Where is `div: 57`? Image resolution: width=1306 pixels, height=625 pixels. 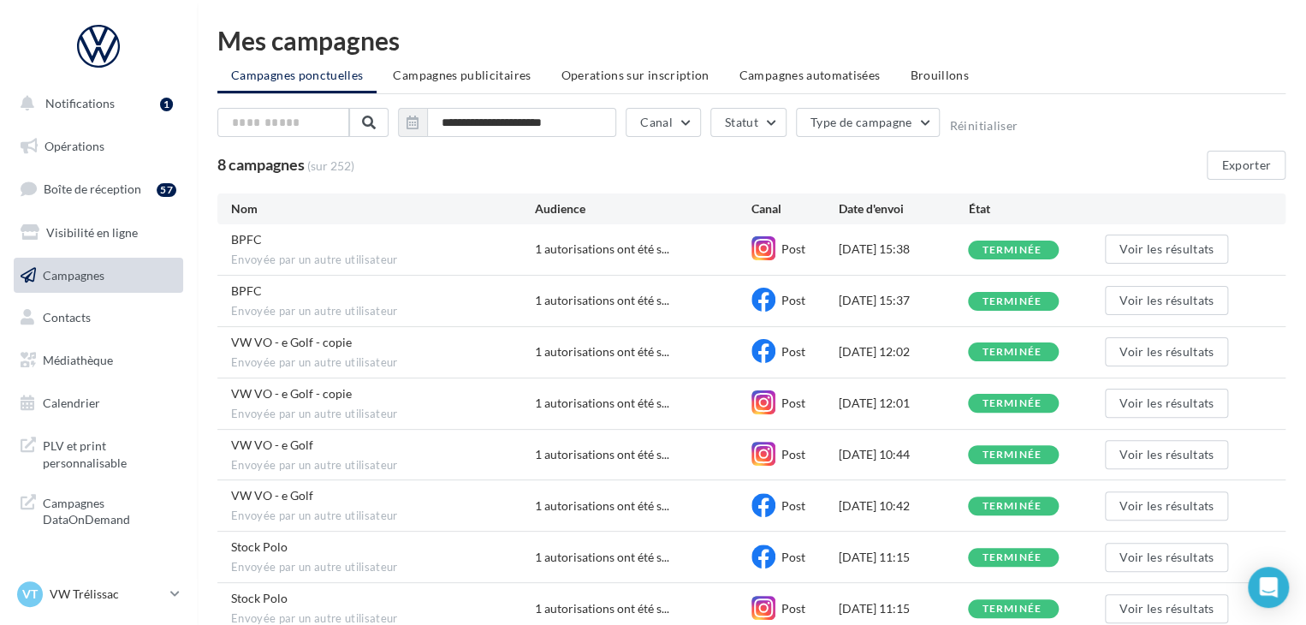 div: 57 is located at coordinates (166, 190).